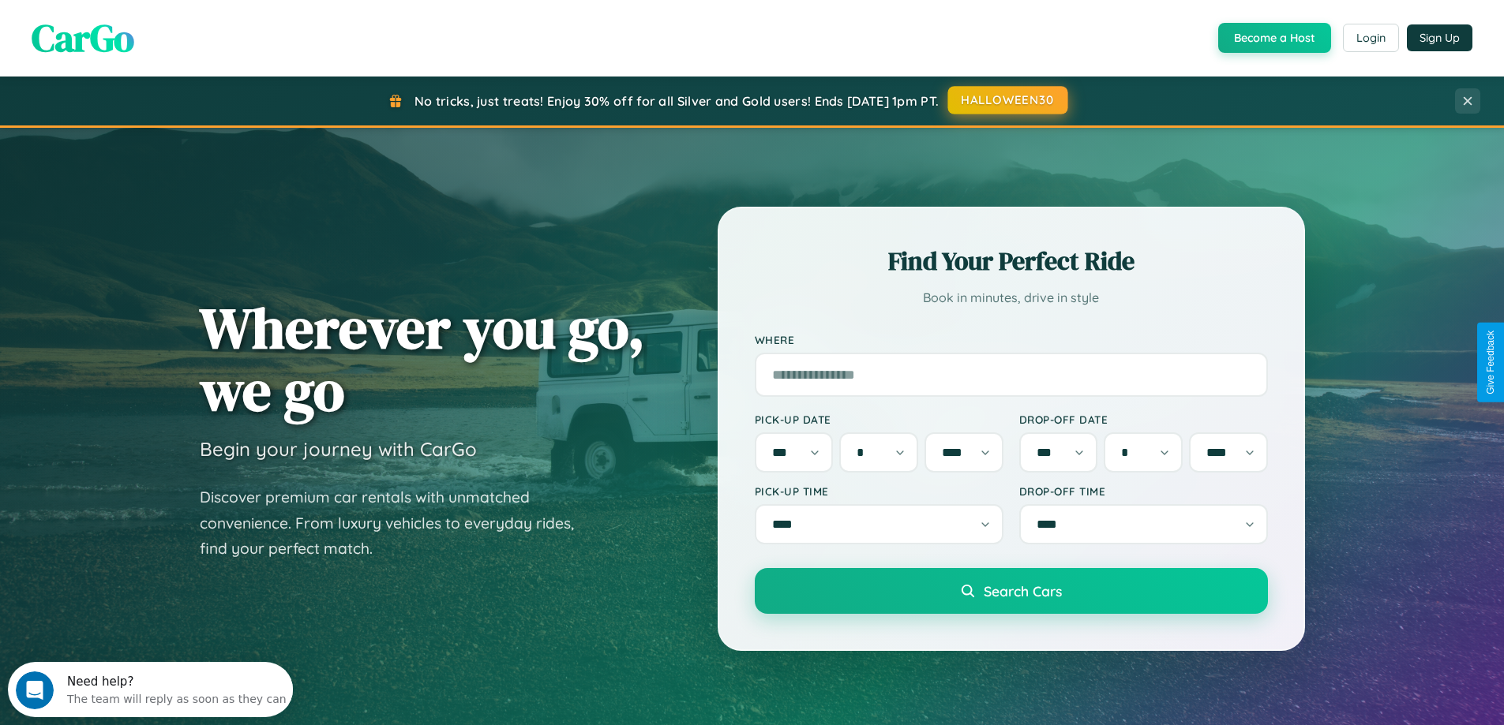 Image resolution: width=1504 pixels, height=725 pixels. Describe the element at coordinates (1022, 591) in the screenshot. I see `span: Search Cars` at that location.